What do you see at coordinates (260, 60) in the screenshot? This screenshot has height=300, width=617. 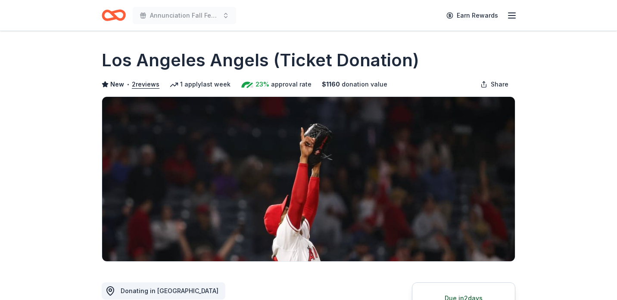 I see `h1: Los Angeles Angels (Ticket Donation)` at bounding box center [260, 60].